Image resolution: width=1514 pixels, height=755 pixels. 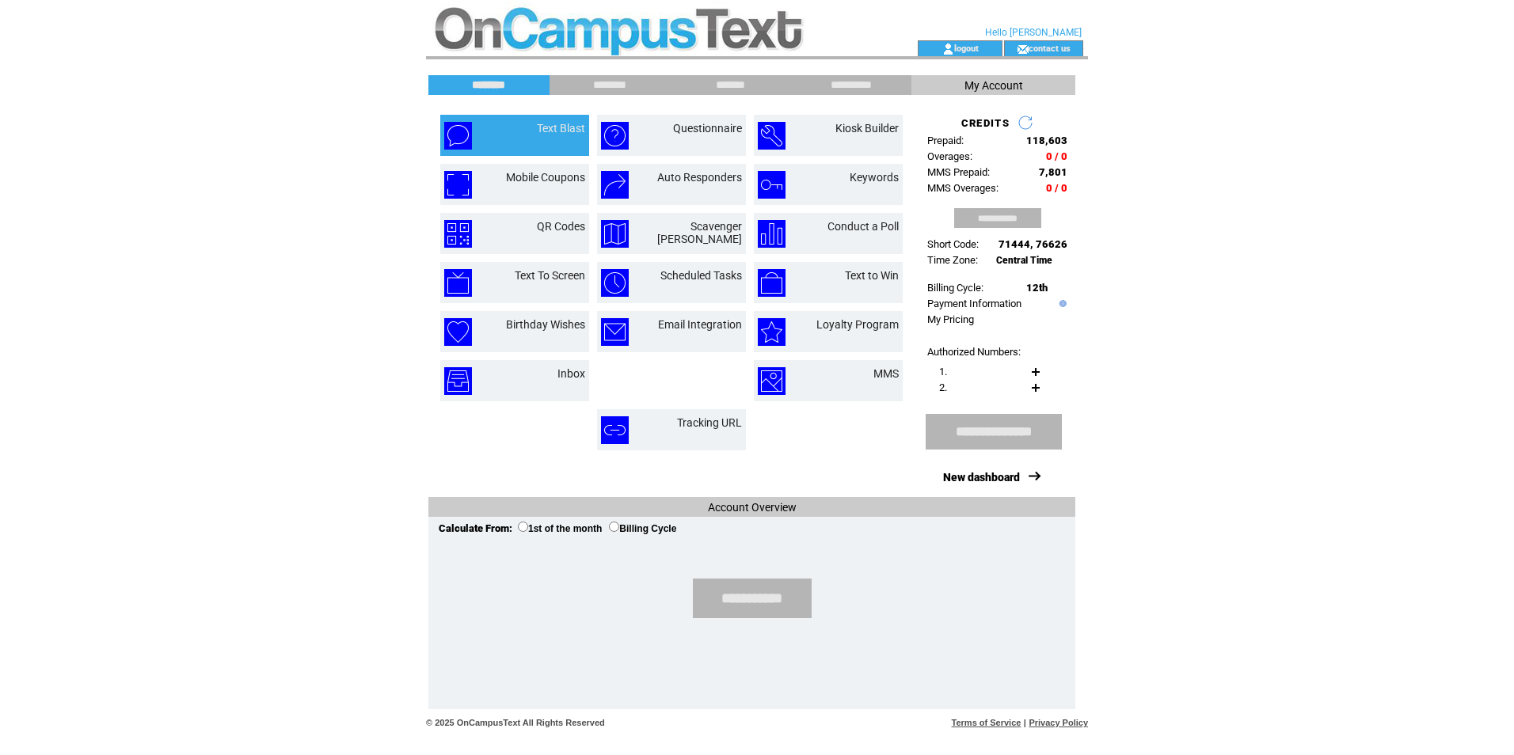 What do you see at coordinates (945, 140) in the screenshot?
I see `span: Prepaid:` at bounding box center [945, 140].